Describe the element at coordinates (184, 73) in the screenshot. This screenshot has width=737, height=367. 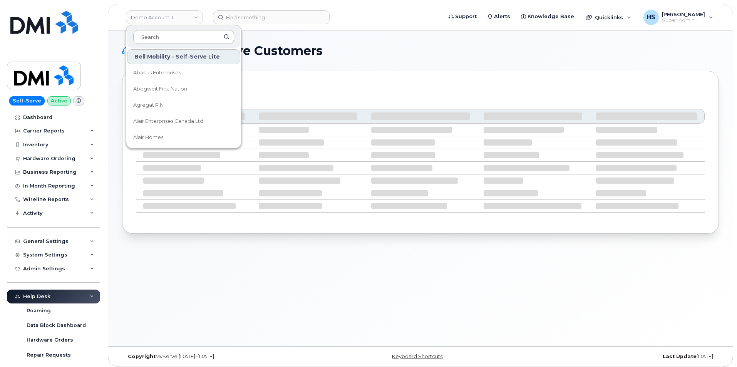
I see `a: Abacus Enterprises` at that location.